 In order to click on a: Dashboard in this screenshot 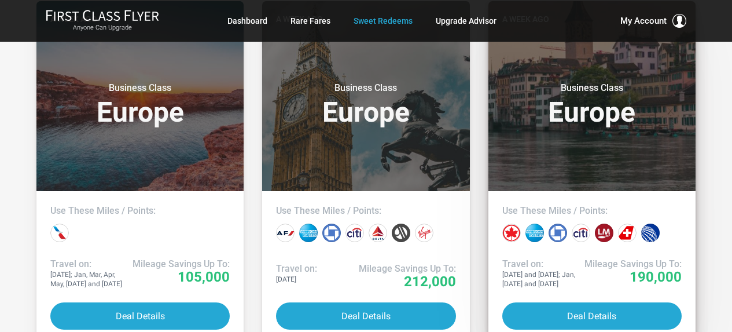, I will do `click(247, 21)`.